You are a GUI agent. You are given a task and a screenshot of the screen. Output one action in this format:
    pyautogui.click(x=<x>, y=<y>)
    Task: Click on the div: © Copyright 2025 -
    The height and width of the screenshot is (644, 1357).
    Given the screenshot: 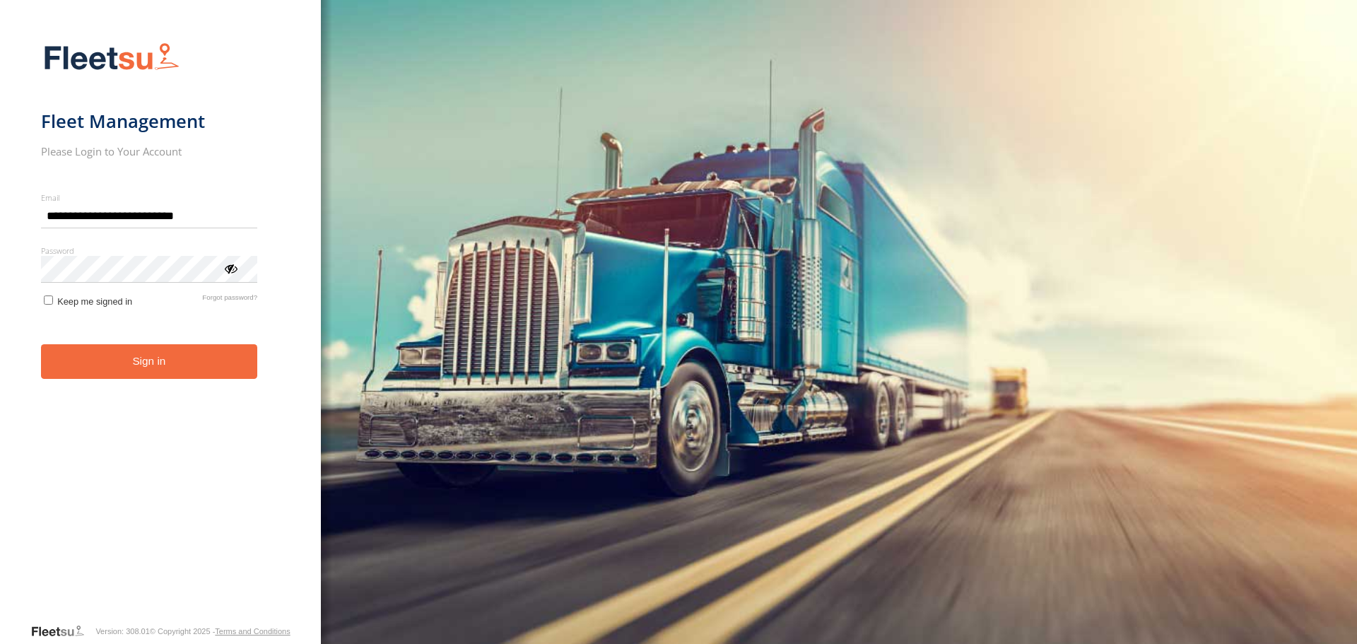 What is the action you would take?
    pyautogui.click(x=220, y=631)
    